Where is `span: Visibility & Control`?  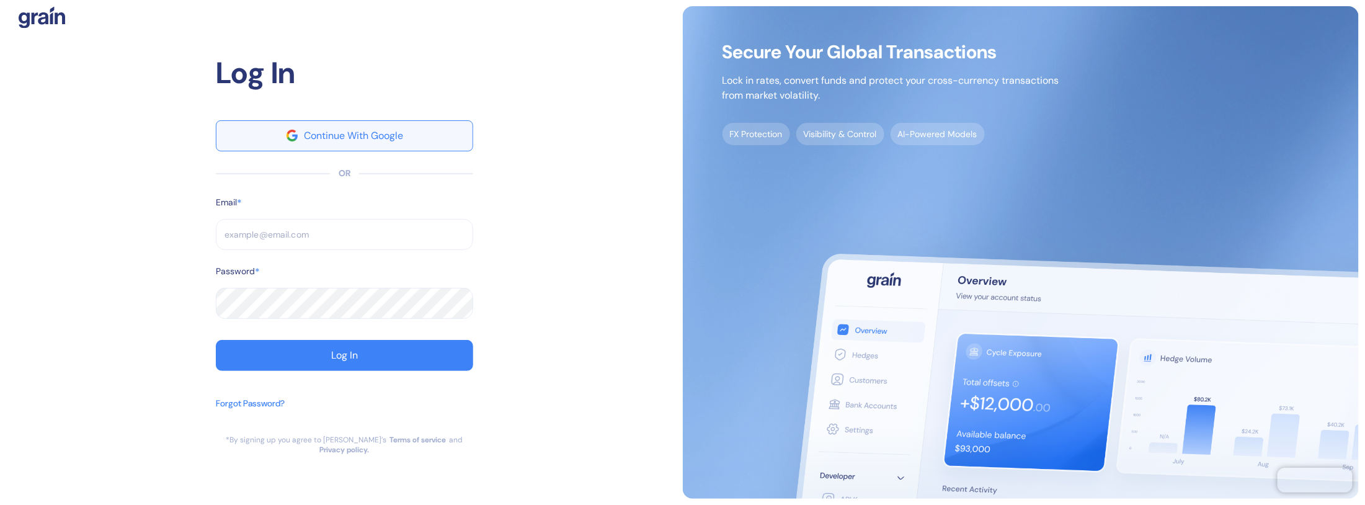
span: Visibility & Control is located at coordinates (840, 134).